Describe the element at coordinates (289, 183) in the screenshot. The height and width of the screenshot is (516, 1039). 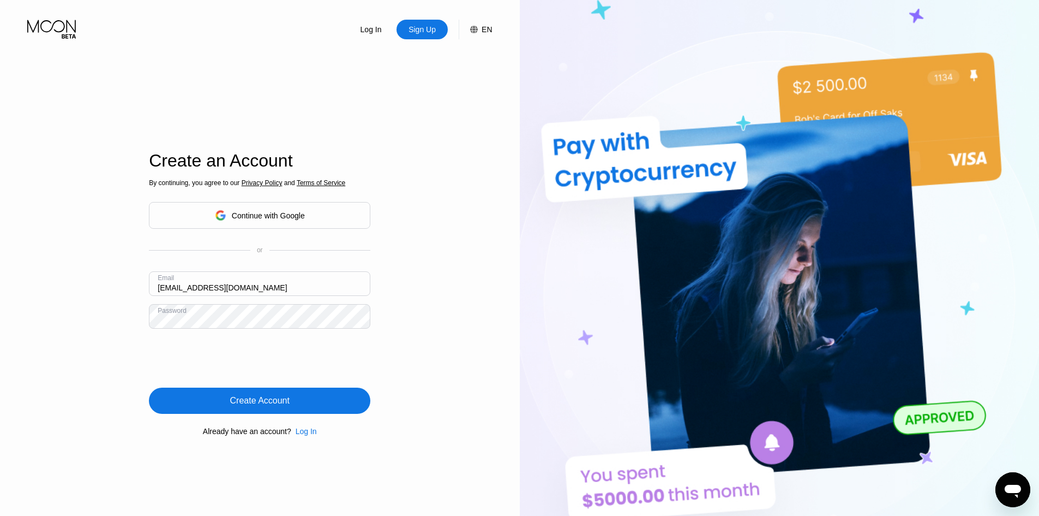
I see `span: and` at that location.